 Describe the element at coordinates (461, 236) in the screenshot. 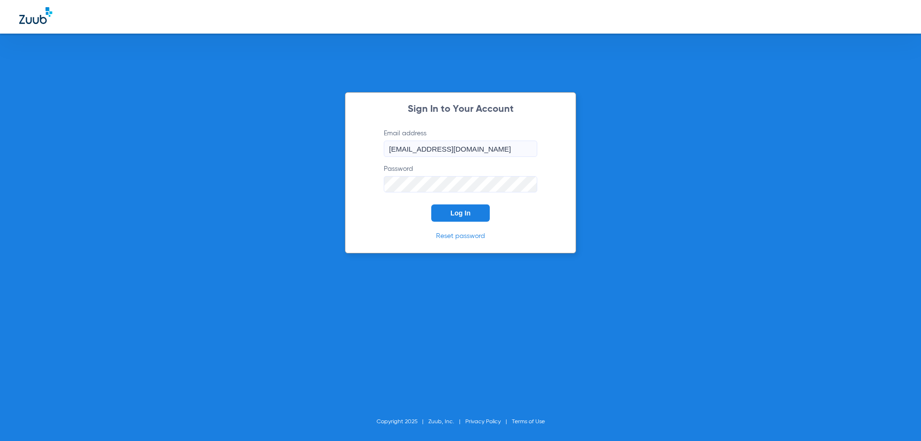

I see `a: Reset password` at that location.